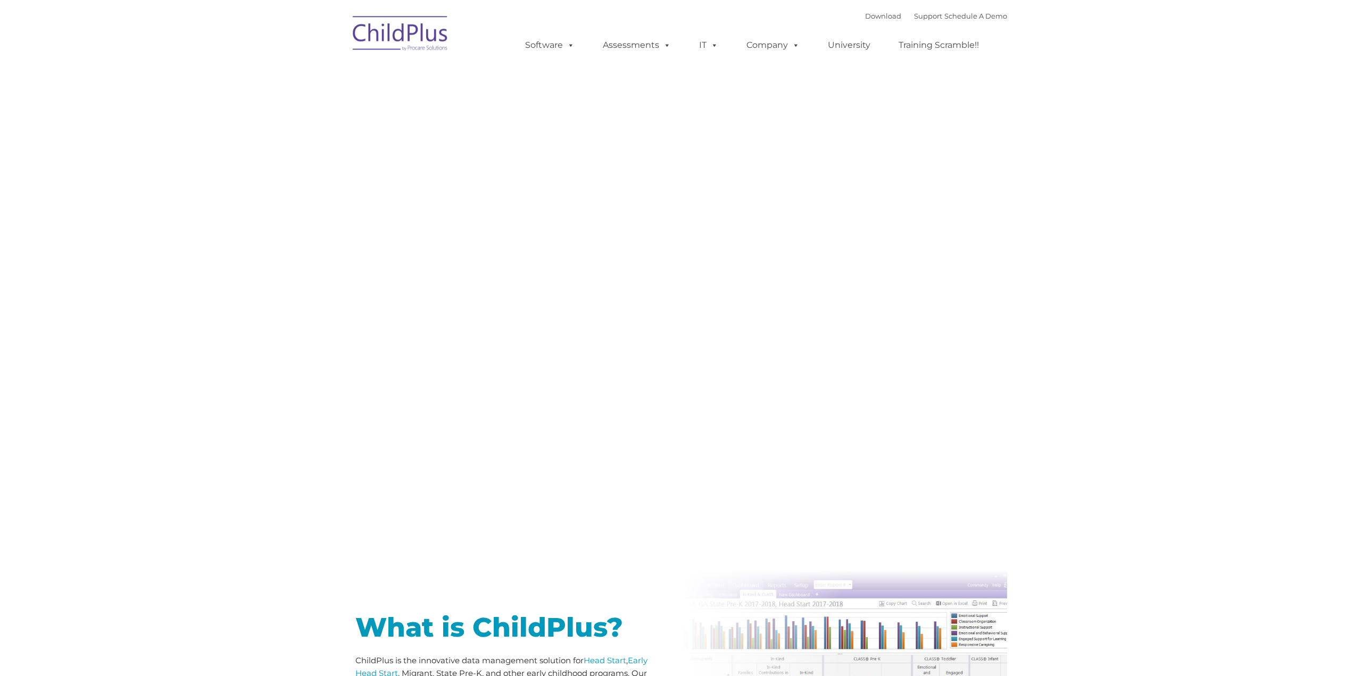 Image resolution: width=1354 pixels, height=676 pixels. I want to click on a: Download, so click(883, 16).